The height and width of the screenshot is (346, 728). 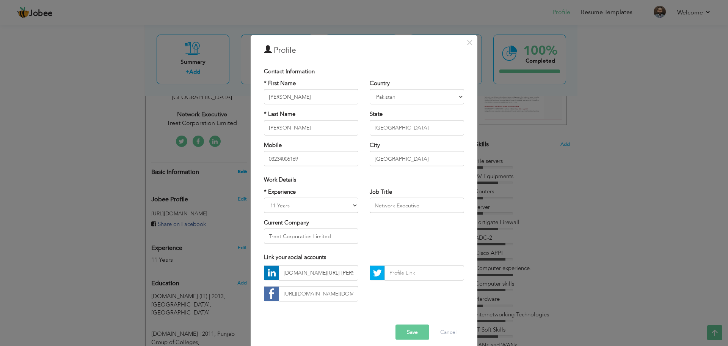 I want to click on img: Twitter, so click(x=378, y=272).